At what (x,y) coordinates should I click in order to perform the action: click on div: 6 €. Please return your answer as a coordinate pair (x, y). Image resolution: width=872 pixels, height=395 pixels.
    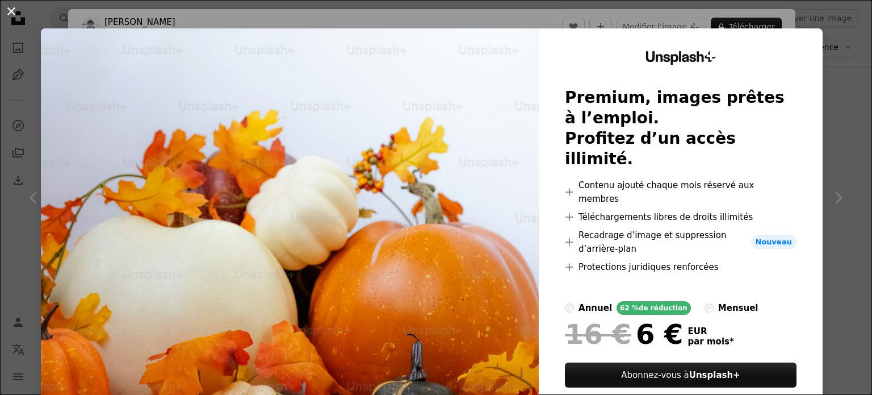
    Looking at the image, I should click on (624, 334).